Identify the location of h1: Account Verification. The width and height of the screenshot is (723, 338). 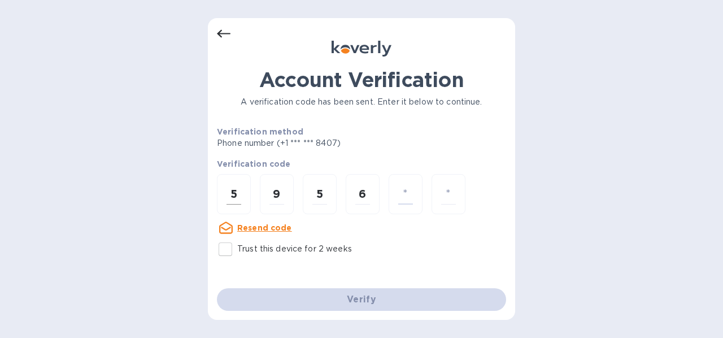
(361, 80).